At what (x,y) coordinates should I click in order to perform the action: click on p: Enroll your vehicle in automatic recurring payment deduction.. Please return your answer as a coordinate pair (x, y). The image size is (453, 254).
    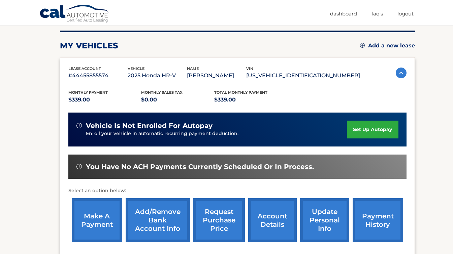
    Looking at the image, I should click on (216, 134).